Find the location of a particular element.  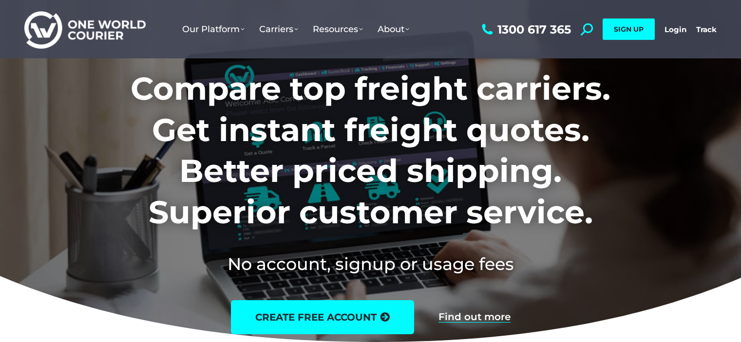

a: 1300 617 365 is located at coordinates (525, 29).